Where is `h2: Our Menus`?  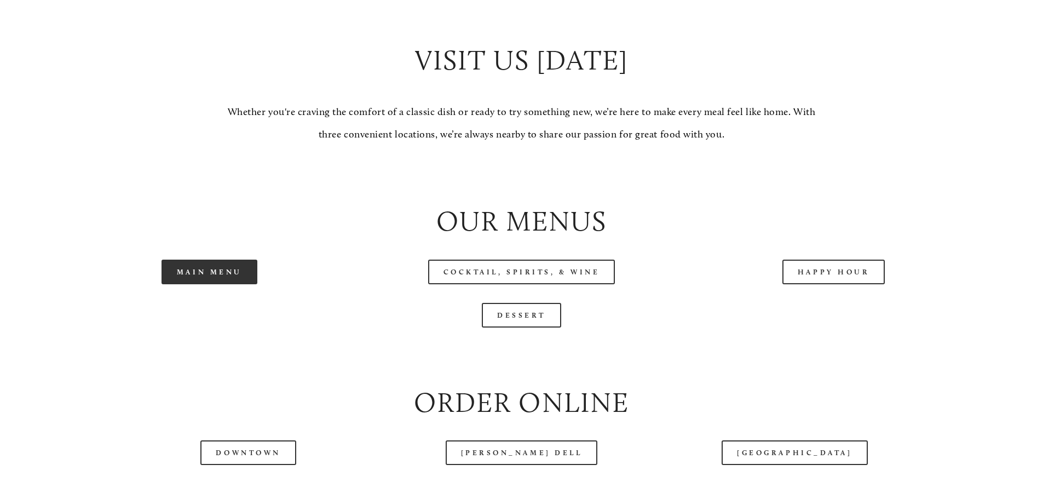 h2: Our Menus is located at coordinates (521, 221).